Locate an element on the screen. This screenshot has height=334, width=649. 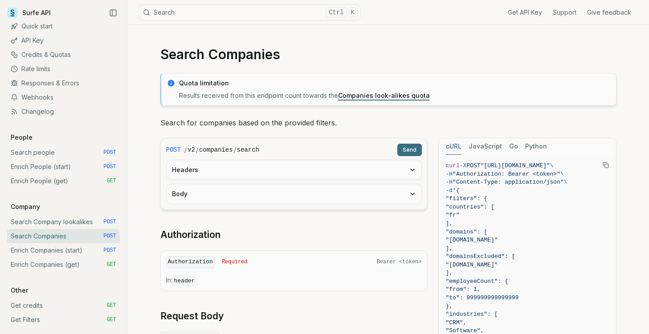
kbd: Ctrl is located at coordinates (336, 12).